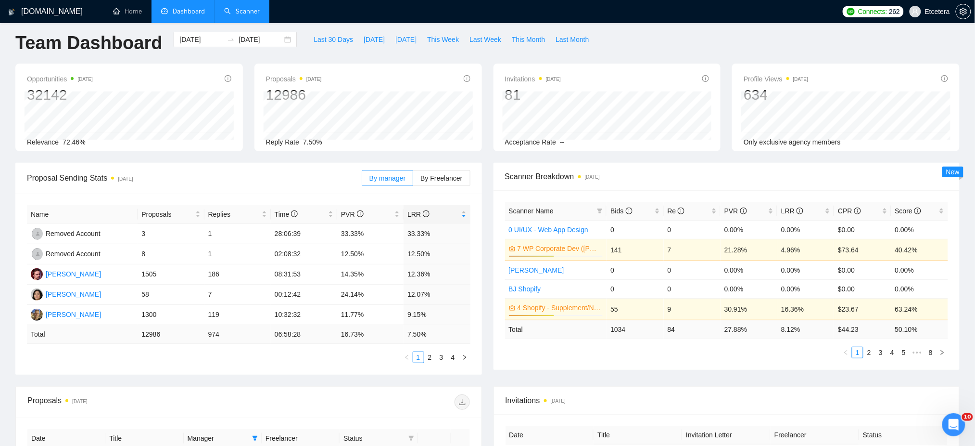 This screenshot has width=975, height=446. I want to click on span: to, so click(231, 39).